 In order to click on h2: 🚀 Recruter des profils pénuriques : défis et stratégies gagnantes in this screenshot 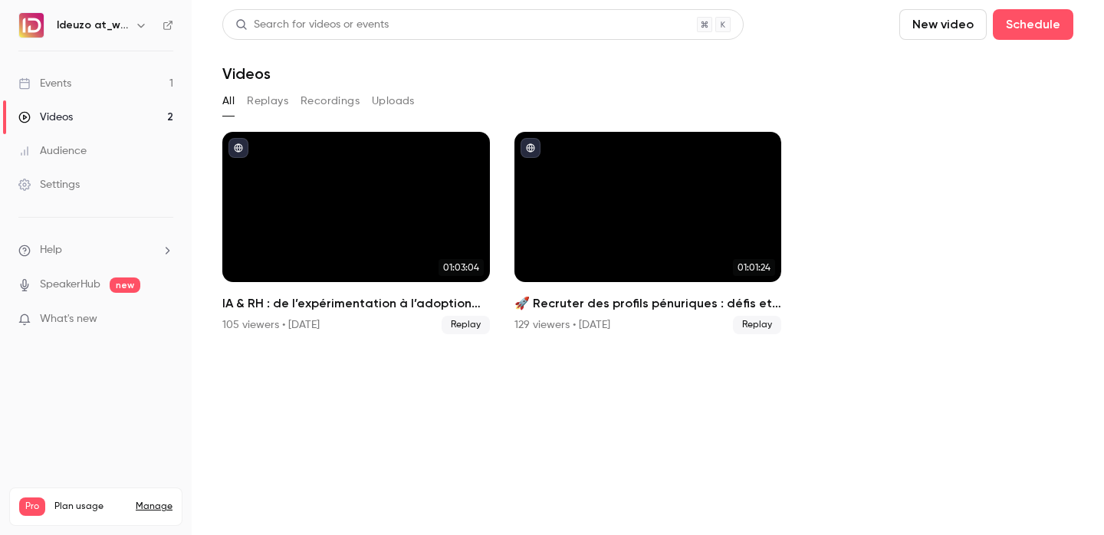, I will do `click(648, 304)`.